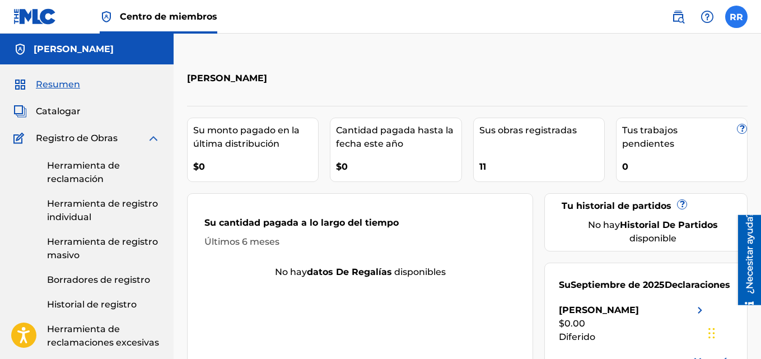 This screenshot has height=359, width=761. I want to click on font: Tu historial de partidos, so click(616, 205).